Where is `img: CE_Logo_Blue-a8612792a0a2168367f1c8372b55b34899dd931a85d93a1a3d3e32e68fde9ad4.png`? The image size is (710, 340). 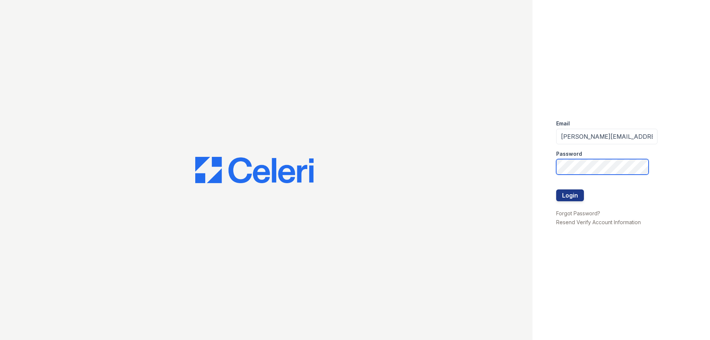
img: CE_Logo_Blue-a8612792a0a2168367f1c8372b55b34899dd931a85d93a1a3d3e32e68fde9ad4.png is located at coordinates (254, 170).